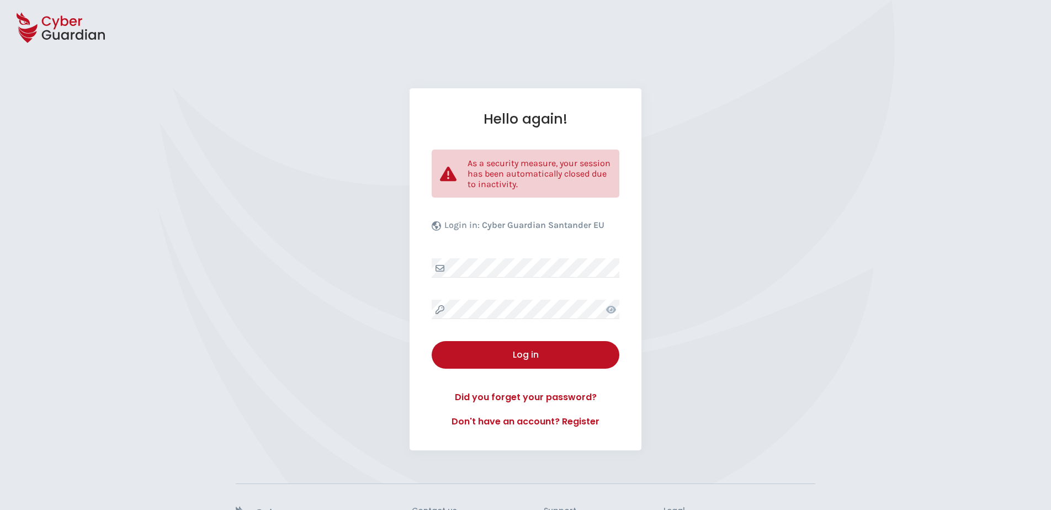  What do you see at coordinates (526, 398) in the screenshot?
I see `a: Did you forget your password?` at bounding box center [526, 398].